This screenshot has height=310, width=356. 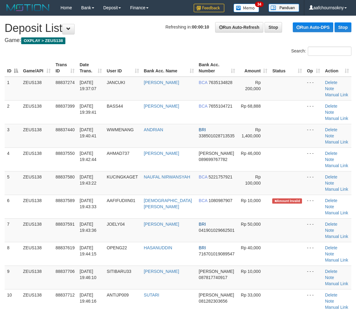 I want to click on td: 6, so click(x=13, y=207).